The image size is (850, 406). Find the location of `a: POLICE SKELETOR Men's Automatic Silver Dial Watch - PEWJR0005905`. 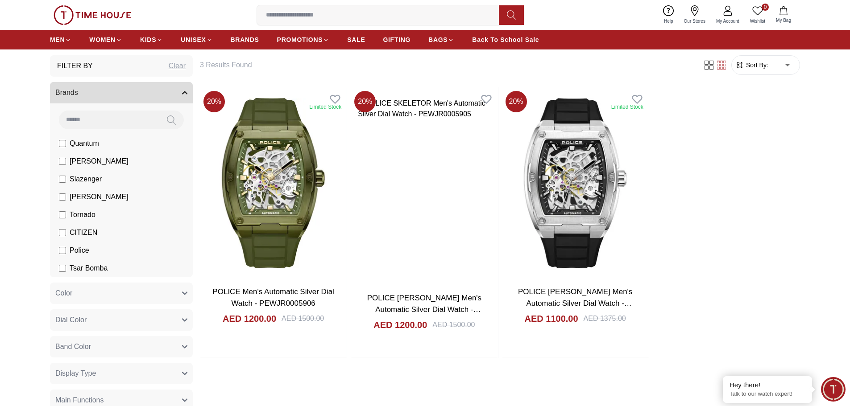

a: POLICE SKELETOR Men's Automatic Silver Dial Watch - PEWJR0005905 is located at coordinates (424, 186).